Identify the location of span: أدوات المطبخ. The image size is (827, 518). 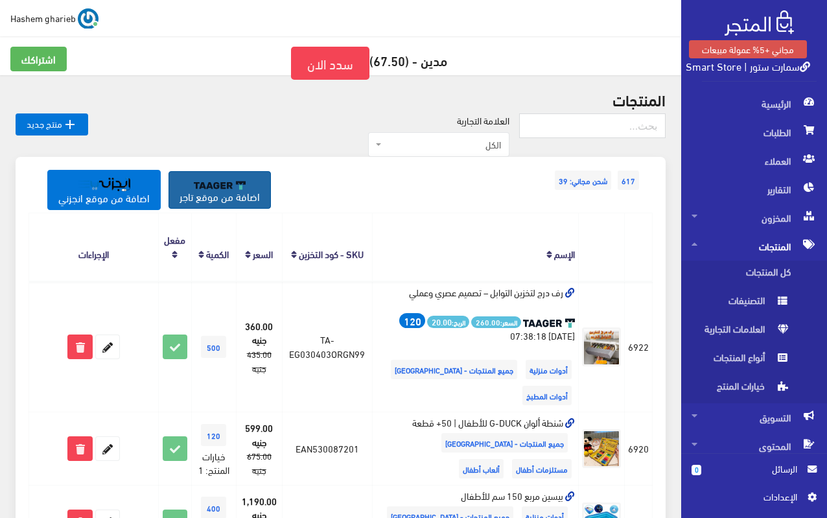
(547, 395).